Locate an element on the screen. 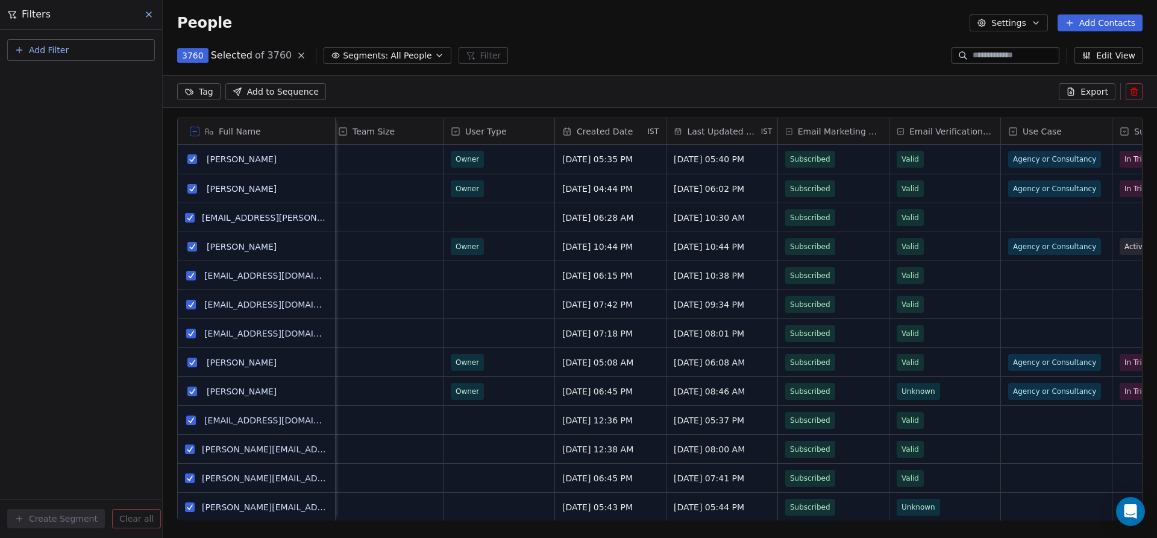  span: Last Updated Date is located at coordinates (723, 131).